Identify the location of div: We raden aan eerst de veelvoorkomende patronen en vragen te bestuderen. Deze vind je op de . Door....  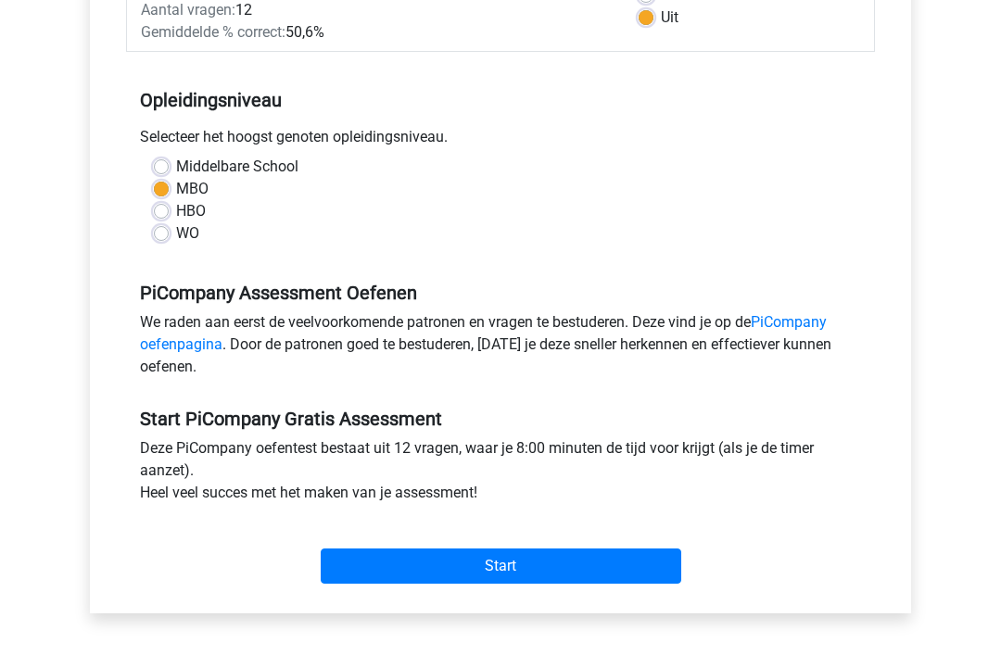
(501, 349).